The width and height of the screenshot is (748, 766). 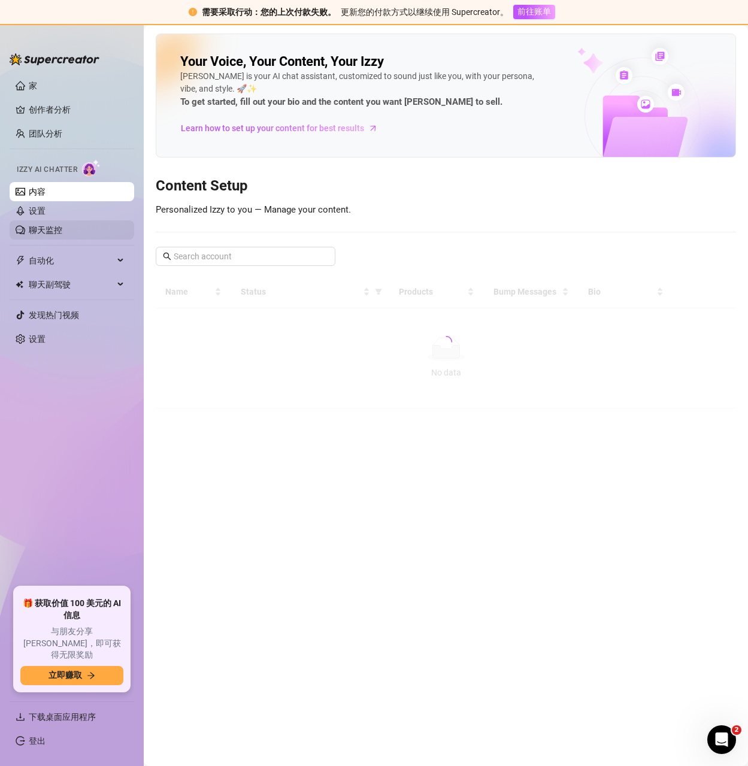 I want to click on font: 下载桌面应用程序, so click(x=62, y=717).